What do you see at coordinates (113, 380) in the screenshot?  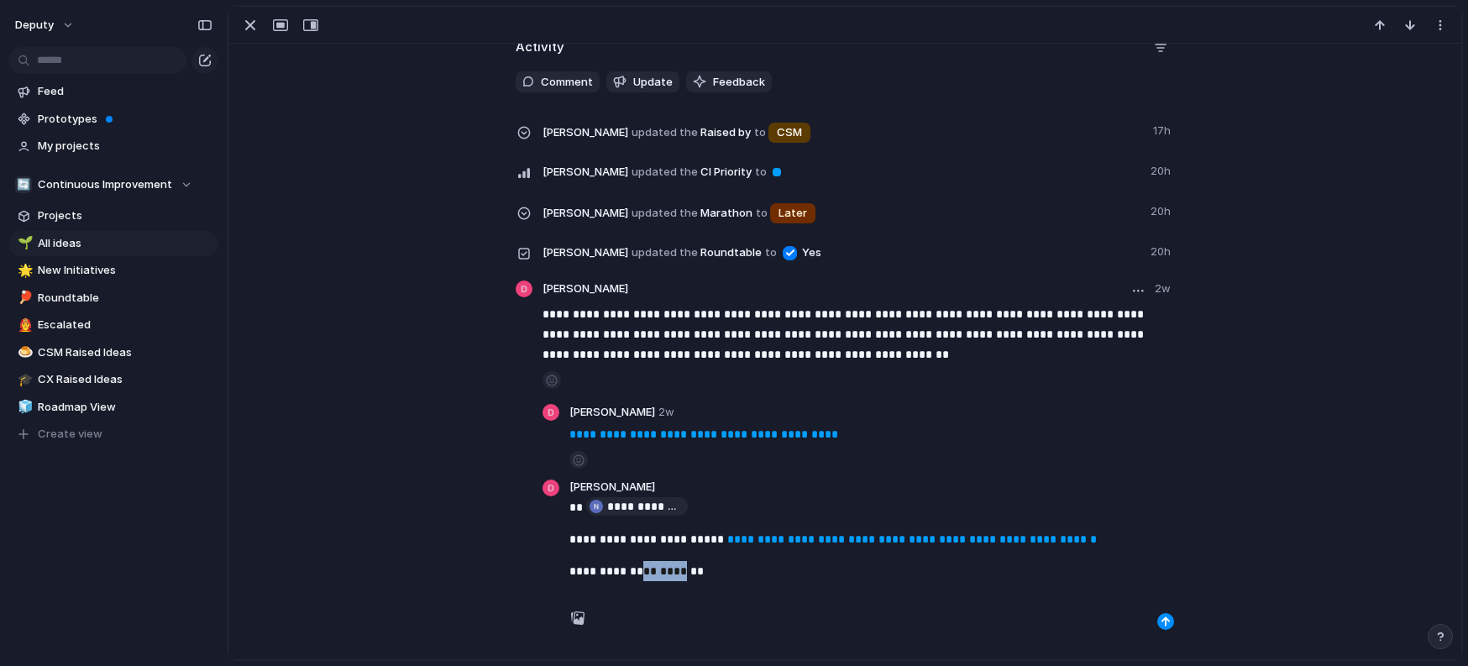 I see `div: 🎓CX Raised Ideas` at bounding box center [113, 380].